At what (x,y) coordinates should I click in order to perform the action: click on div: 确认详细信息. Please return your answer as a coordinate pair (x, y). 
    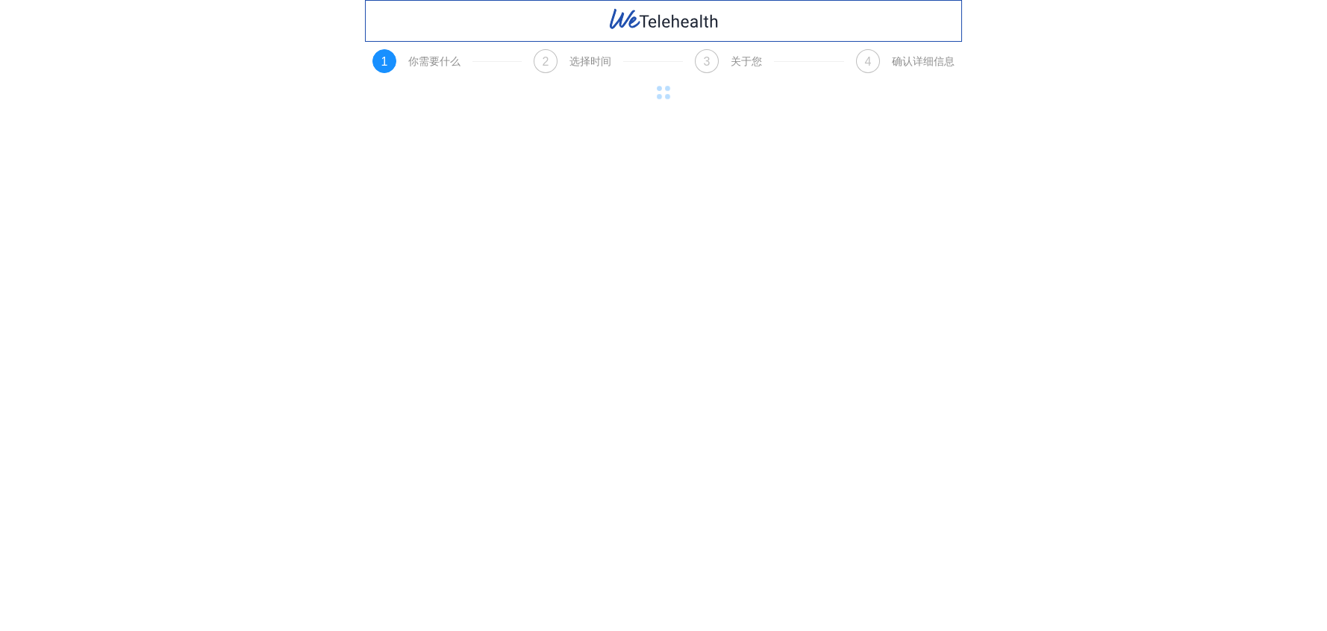
    Looking at the image, I should click on (923, 61).